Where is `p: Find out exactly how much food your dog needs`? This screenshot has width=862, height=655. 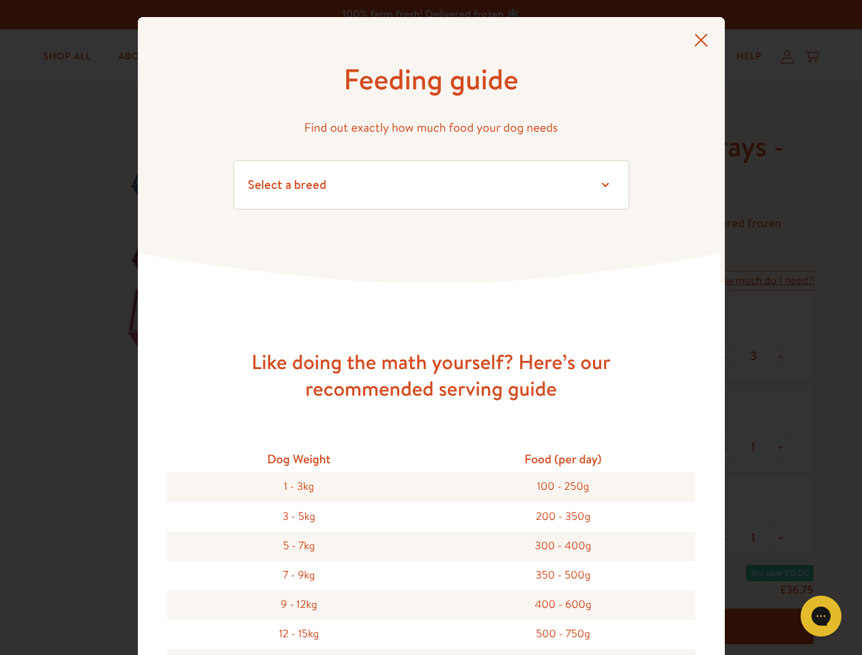
p: Find out exactly how much food your dog needs is located at coordinates (431, 128).